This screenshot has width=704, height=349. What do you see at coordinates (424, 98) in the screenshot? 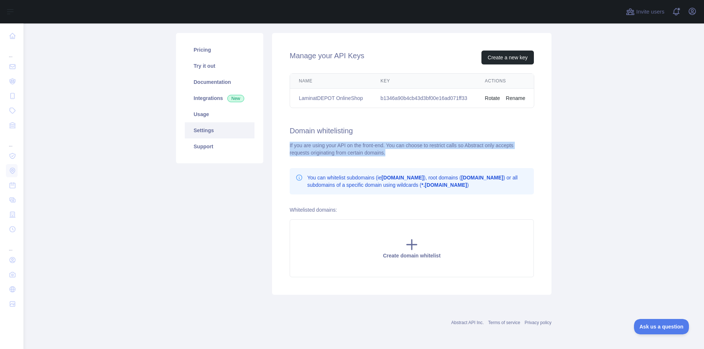
I see `td: b1346a90b4cb43d3bf00e16ad071ff33` at bounding box center [424, 98].